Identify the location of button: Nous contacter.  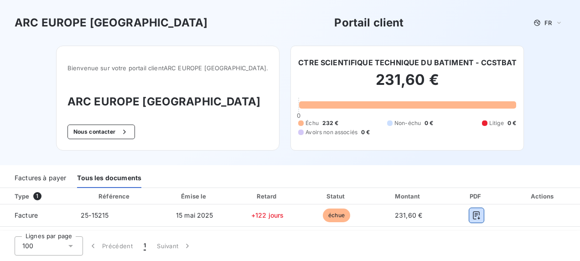
(101, 132).